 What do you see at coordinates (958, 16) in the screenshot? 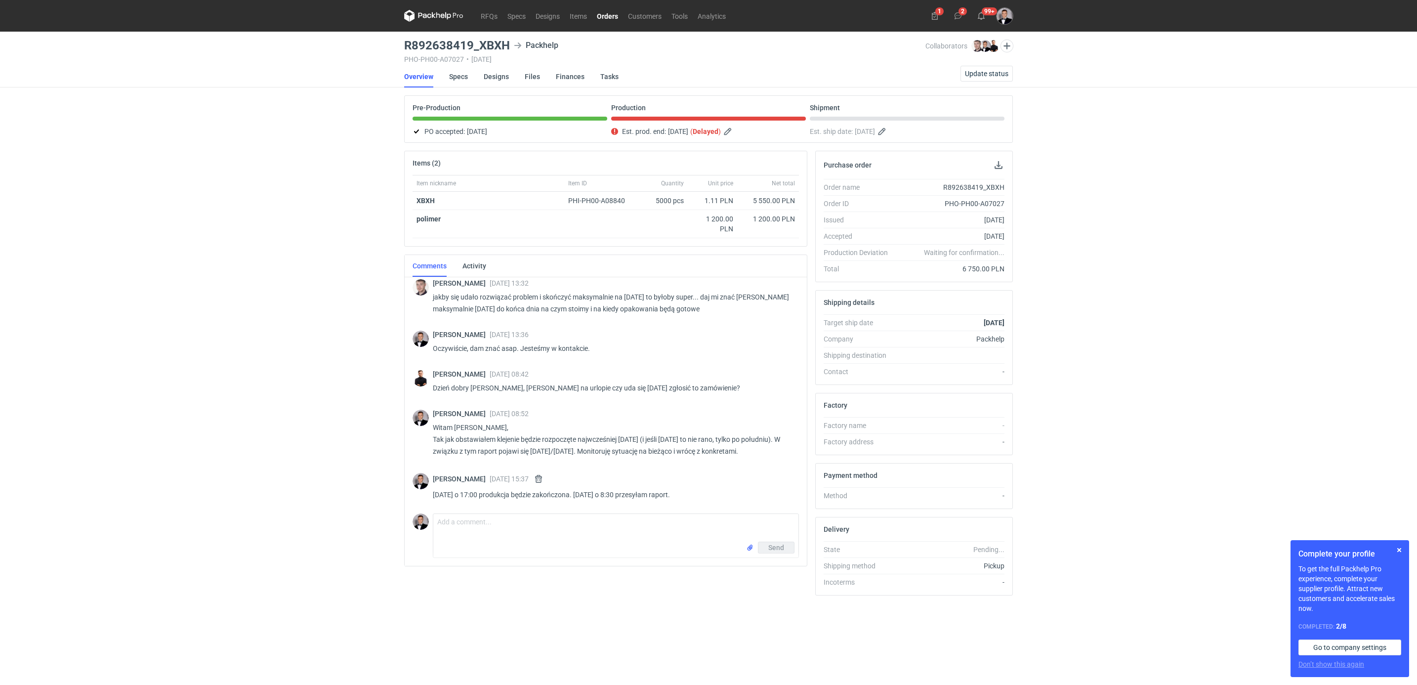
I see `button: 2` at bounding box center [958, 16].